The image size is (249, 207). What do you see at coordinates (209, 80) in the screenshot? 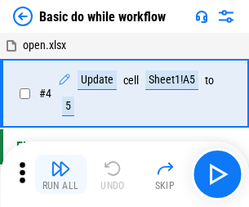
I see `div: to` at bounding box center [209, 80].